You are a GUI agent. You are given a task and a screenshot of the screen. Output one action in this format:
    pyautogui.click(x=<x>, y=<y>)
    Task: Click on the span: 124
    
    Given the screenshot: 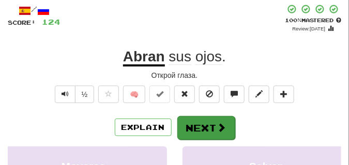 What is the action you would take?
    pyautogui.click(x=51, y=22)
    